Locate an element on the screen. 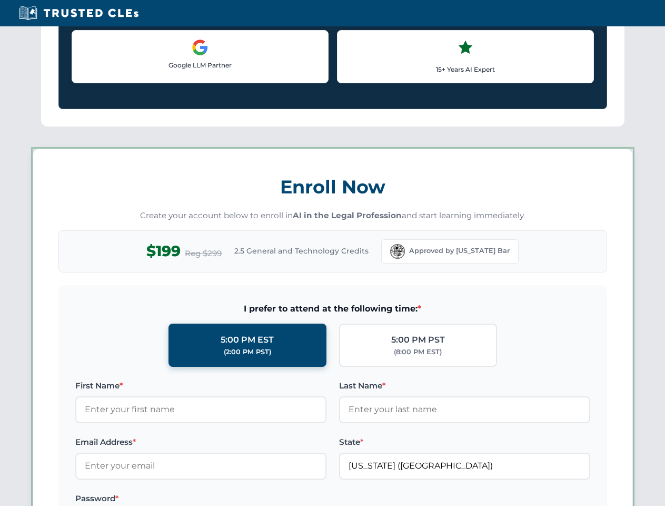  input: Enter your first name is located at coordinates (201, 409).